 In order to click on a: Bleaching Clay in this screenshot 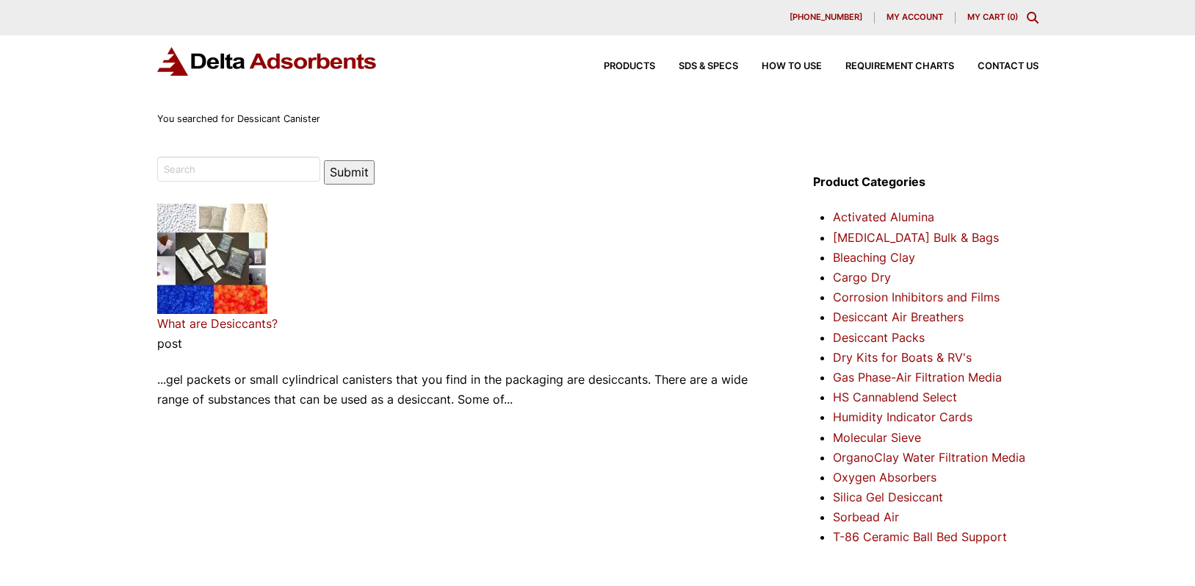, I will do `click(874, 257)`.